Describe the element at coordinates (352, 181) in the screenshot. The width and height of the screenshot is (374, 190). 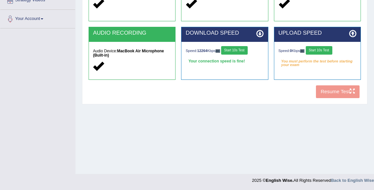
I see `strong: Back to English Wise` at that location.